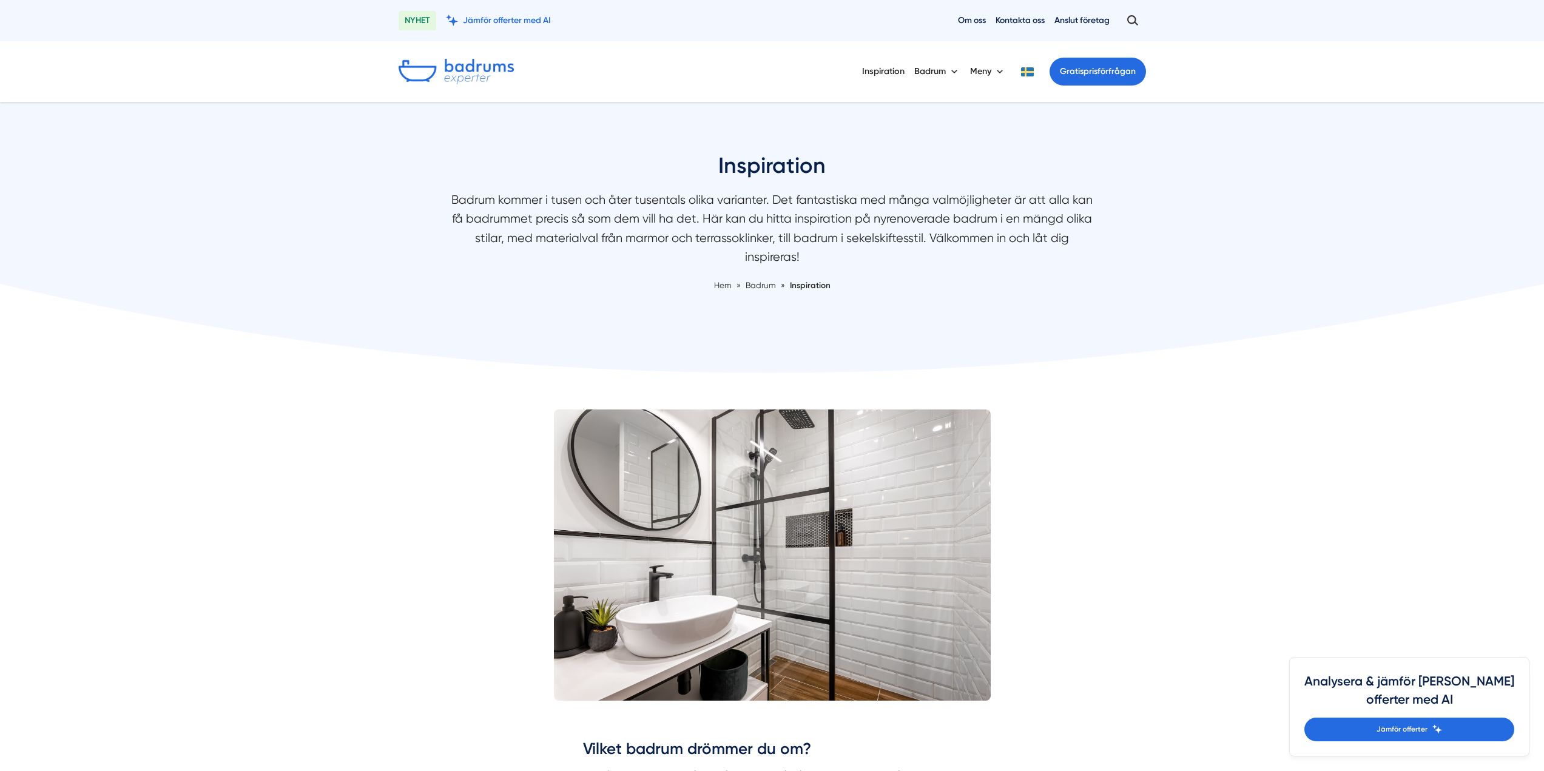 The height and width of the screenshot is (771, 1544). I want to click on a: Hem, so click(723, 285).